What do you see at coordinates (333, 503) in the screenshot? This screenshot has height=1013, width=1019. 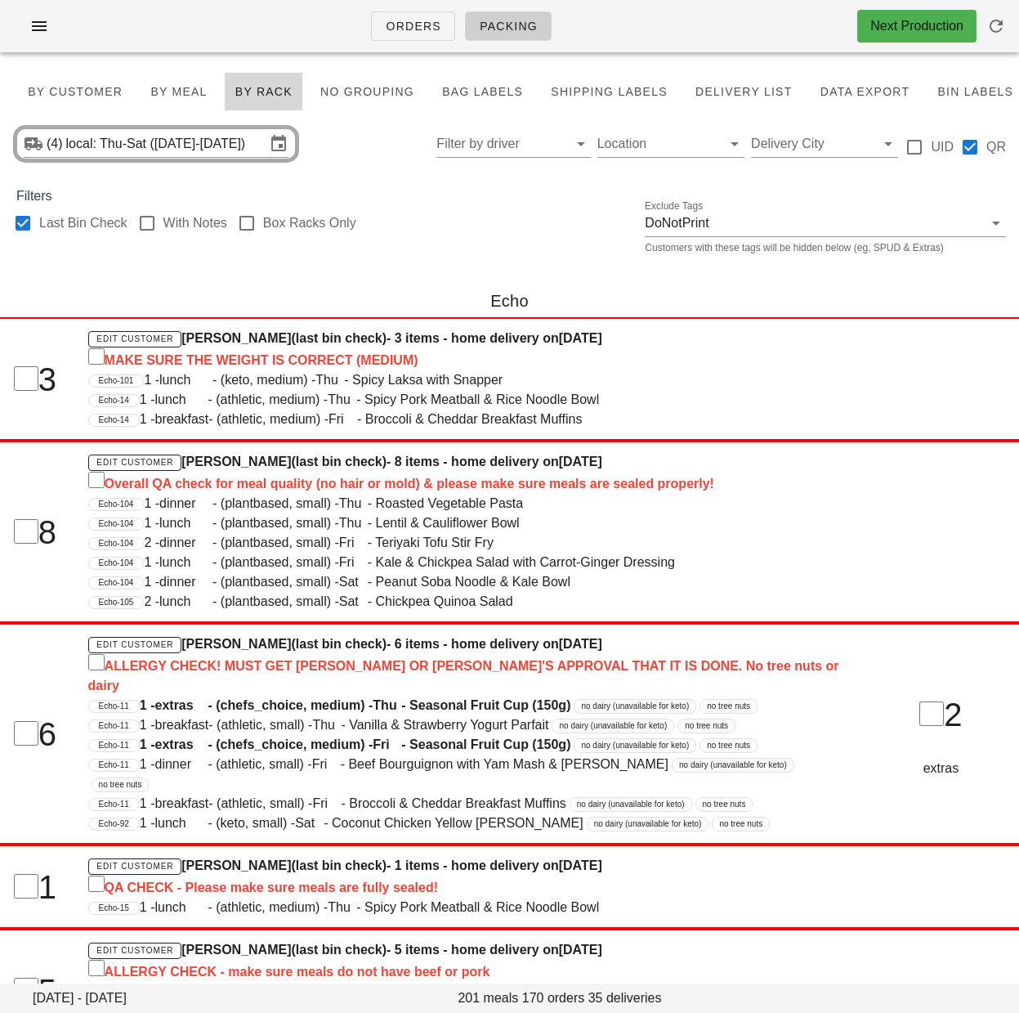 I see `span: 1 - - (plantbased, small) - - Roasted Vegetable Pasta` at bounding box center [333, 503].